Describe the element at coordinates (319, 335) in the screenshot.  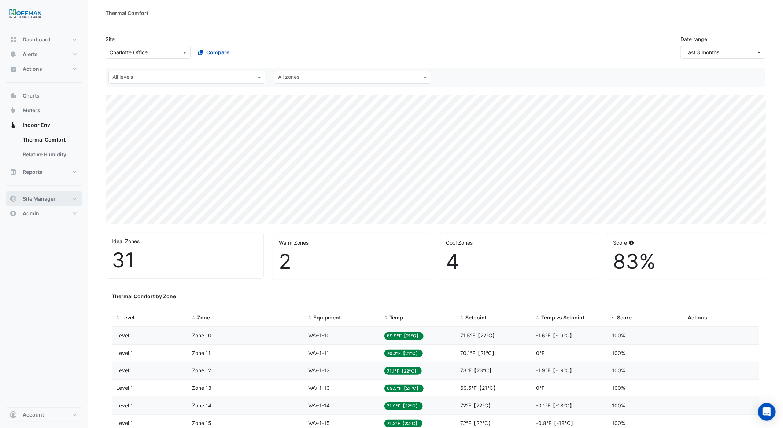
I see `span: VAV-1-10` at that location.